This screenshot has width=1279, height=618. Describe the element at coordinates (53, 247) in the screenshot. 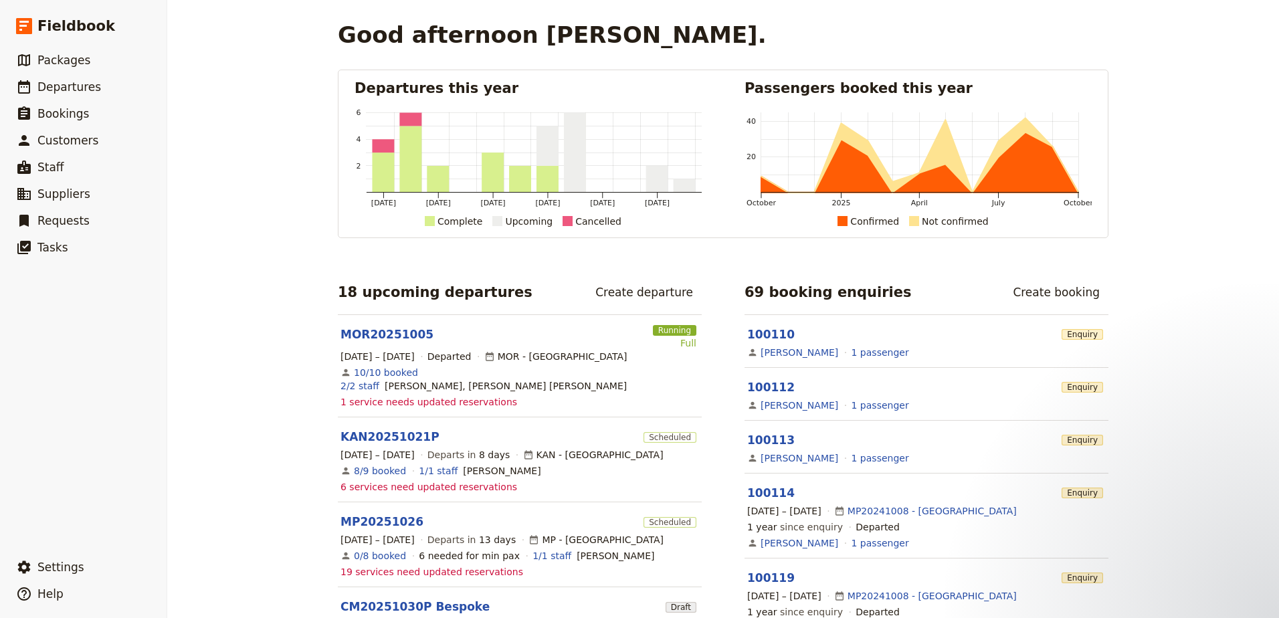

I see `span: Tasks` at that location.